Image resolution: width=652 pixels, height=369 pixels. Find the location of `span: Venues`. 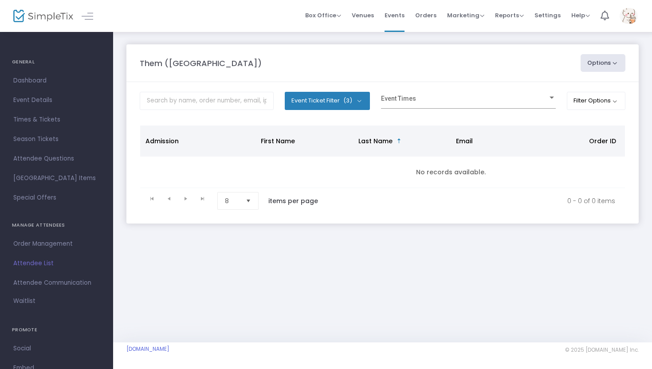

span: Venues is located at coordinates (363, 15).